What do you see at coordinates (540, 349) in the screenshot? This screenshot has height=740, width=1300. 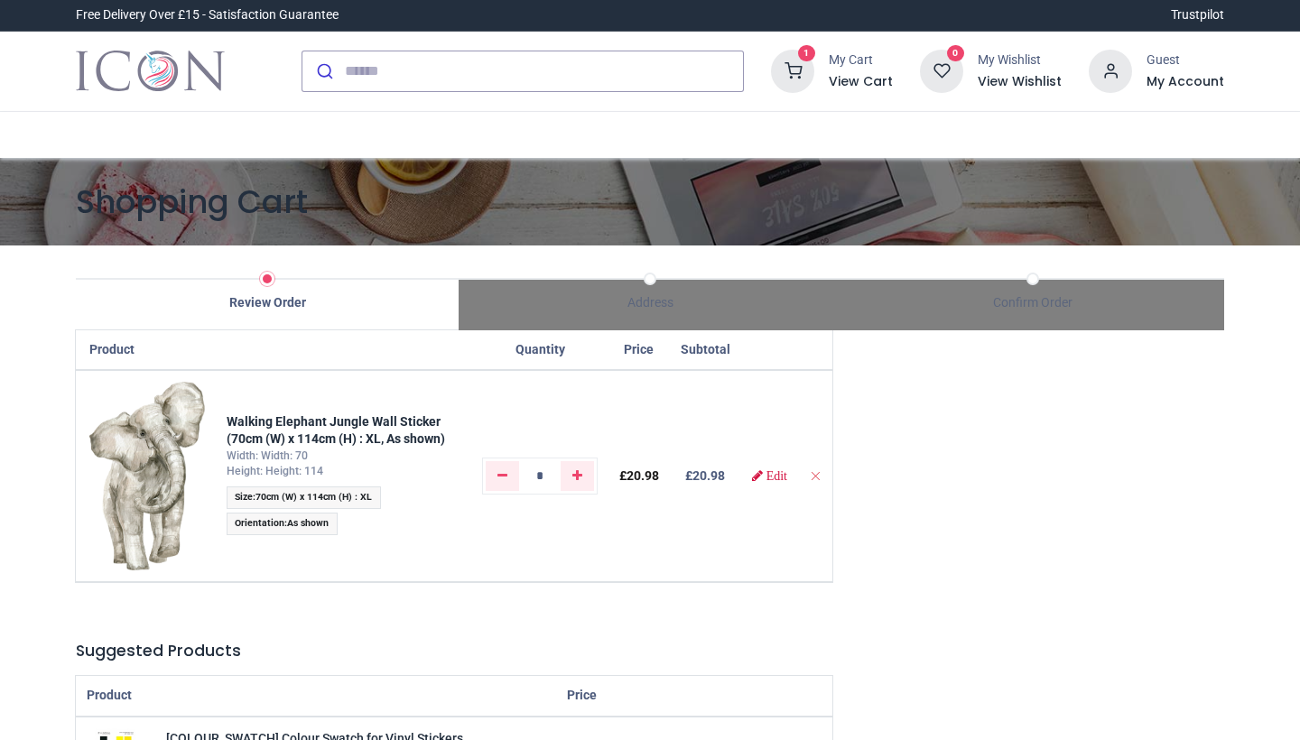 I see `span: Quantity` at bounding box center [540, 349].